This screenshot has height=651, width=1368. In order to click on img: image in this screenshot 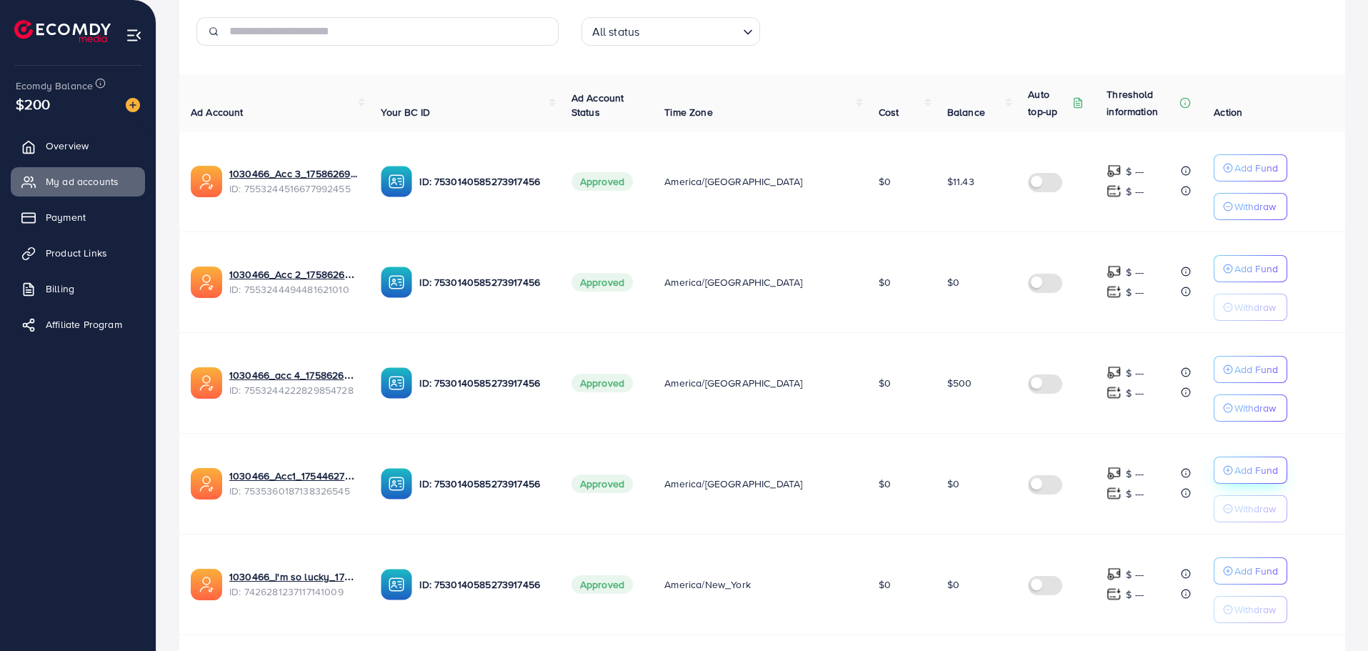, I will do `click(133, 105)`.